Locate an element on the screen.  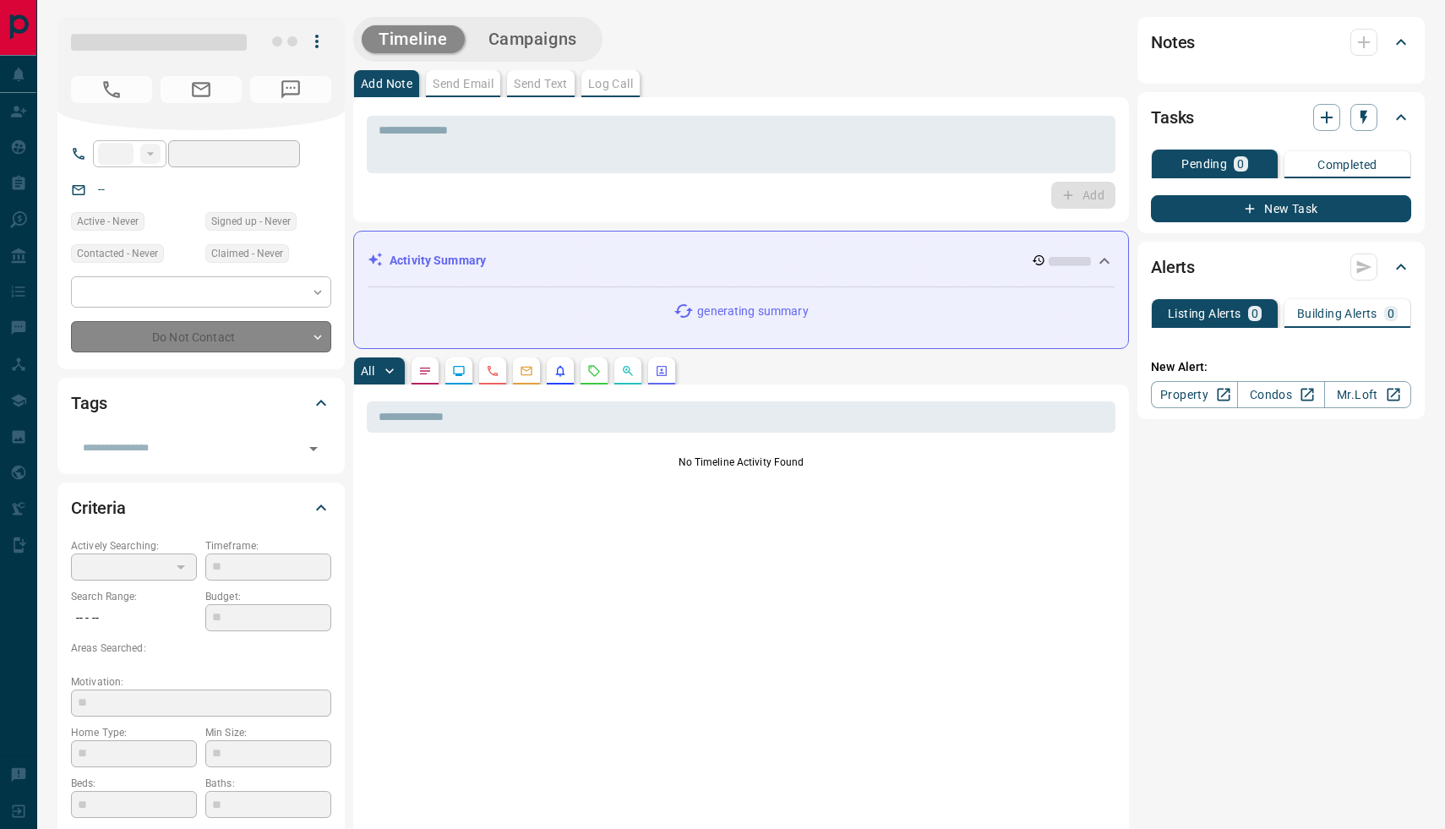
p: Pending is located at coordinates (1204, 164).